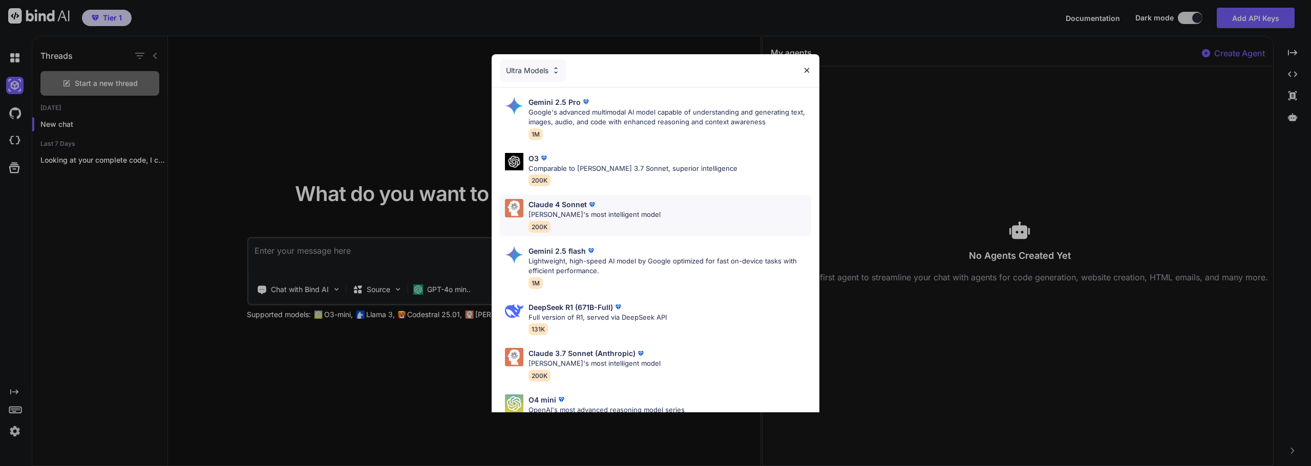 Image resolution: width=1311 pixels, height=466 pixels. I want to click on p: O3, so click(533, 158).